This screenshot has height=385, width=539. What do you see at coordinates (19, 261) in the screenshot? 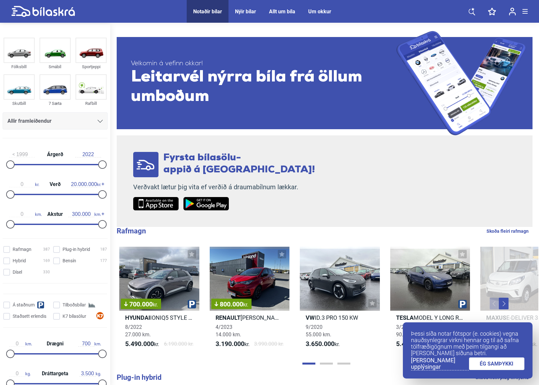
I see `span: Hybrid` at bounding box center [19, 261].